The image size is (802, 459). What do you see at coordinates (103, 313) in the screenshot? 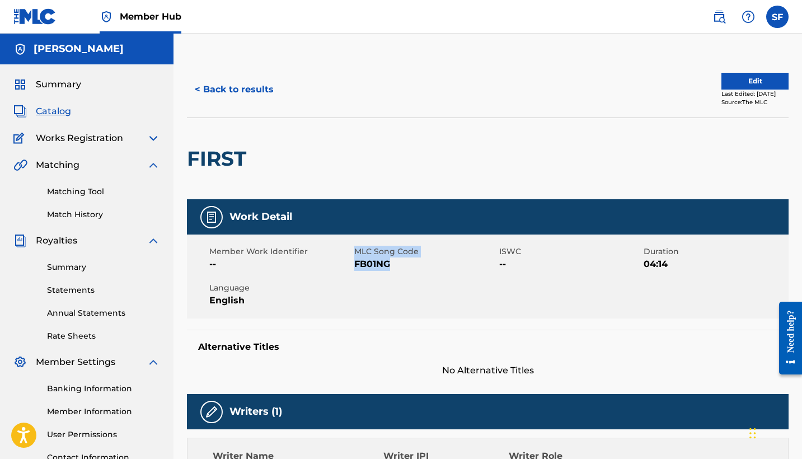
I see `a: Annual Statements` at bounding box center [103, 313].